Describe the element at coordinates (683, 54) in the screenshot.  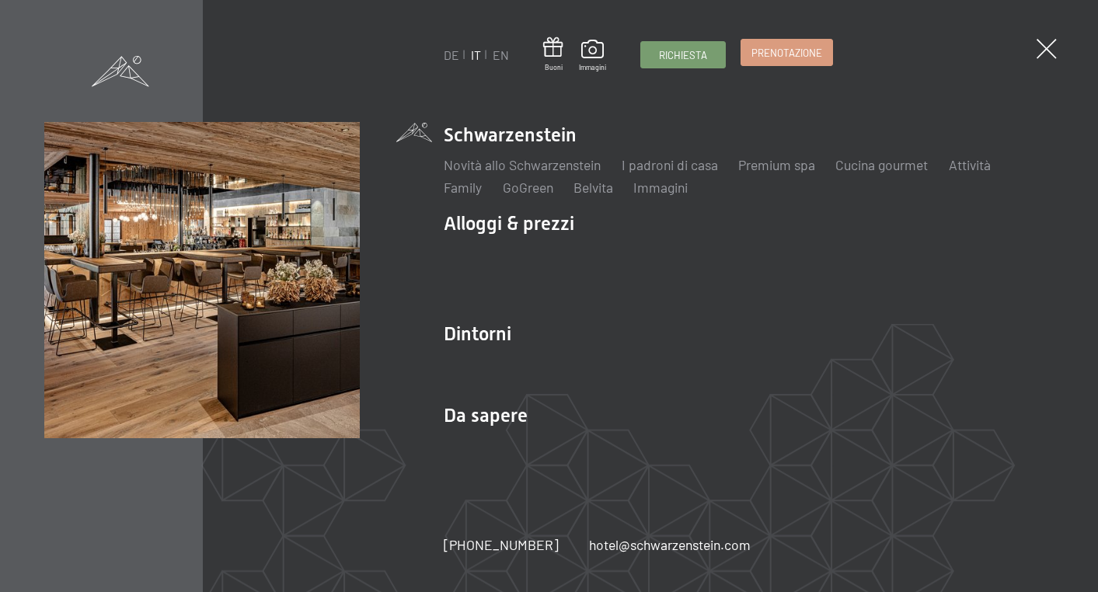
I see `a: Richiesta` at that location.